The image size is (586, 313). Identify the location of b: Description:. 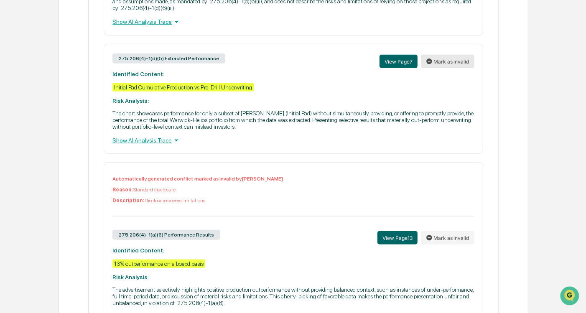
(128, 201).